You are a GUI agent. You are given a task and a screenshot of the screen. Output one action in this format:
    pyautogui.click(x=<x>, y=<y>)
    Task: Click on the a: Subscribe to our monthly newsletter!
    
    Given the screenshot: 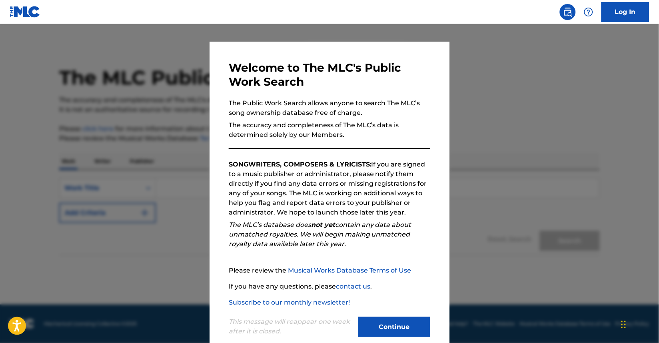 What is the action you would take?
    pyautogui.click(x=289, y=302)
    